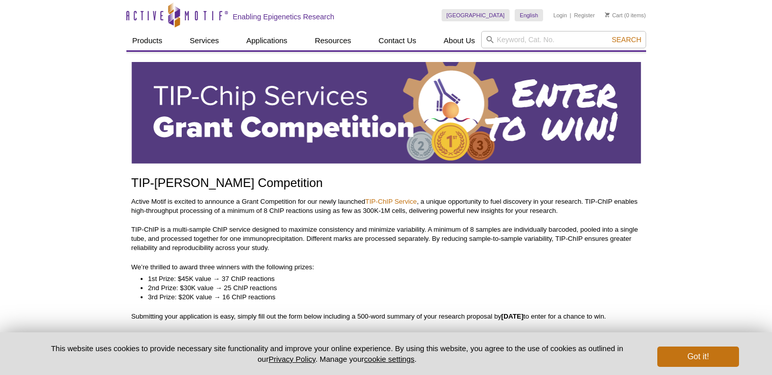 Image resolution: width=772 pixels, height=375 pixels. I want to click on img: Your Cart, so click(607, 15).